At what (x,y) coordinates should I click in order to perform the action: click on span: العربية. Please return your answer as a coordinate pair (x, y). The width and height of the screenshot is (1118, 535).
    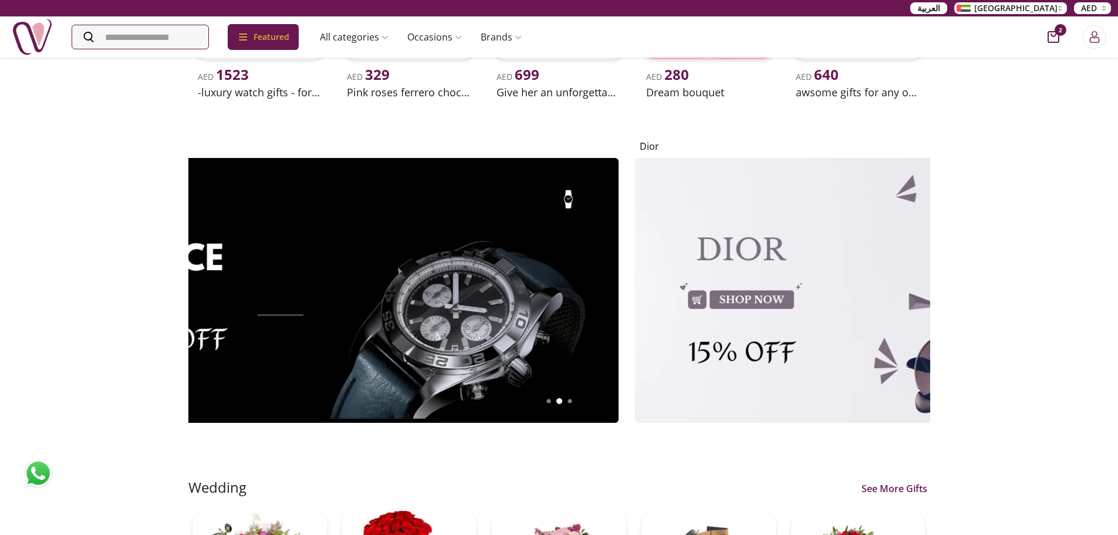
    Looking at the image, I should click on (928, 8).